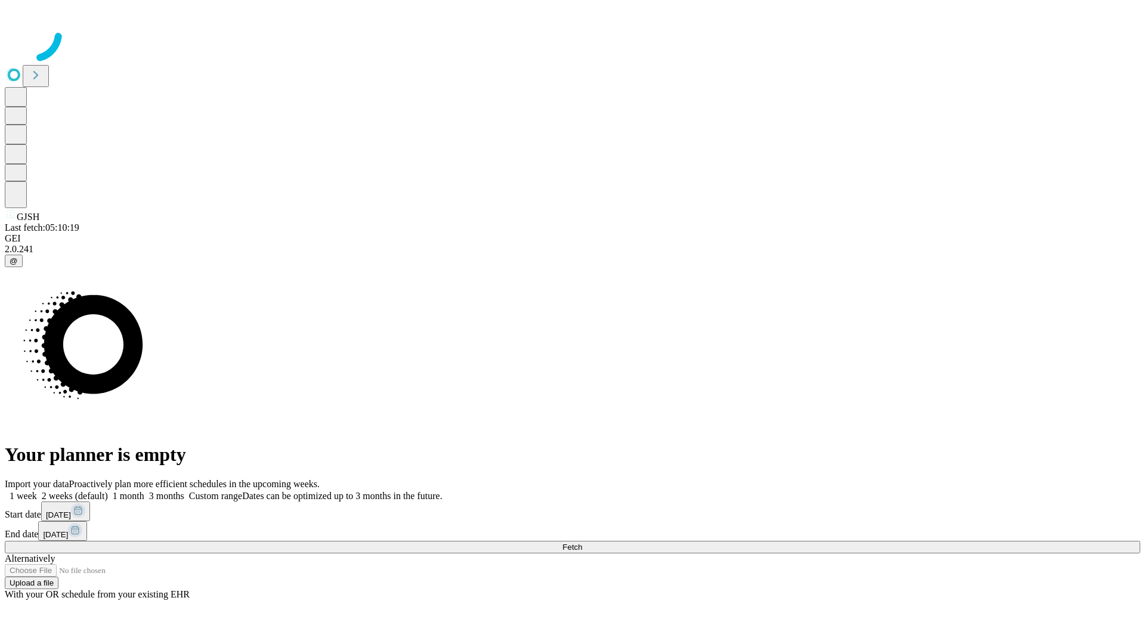  Describe the element at coordinates (342, 496) in the screenshot. I see `span: Dates can be optimized up to 3 months in the future.` at that location.